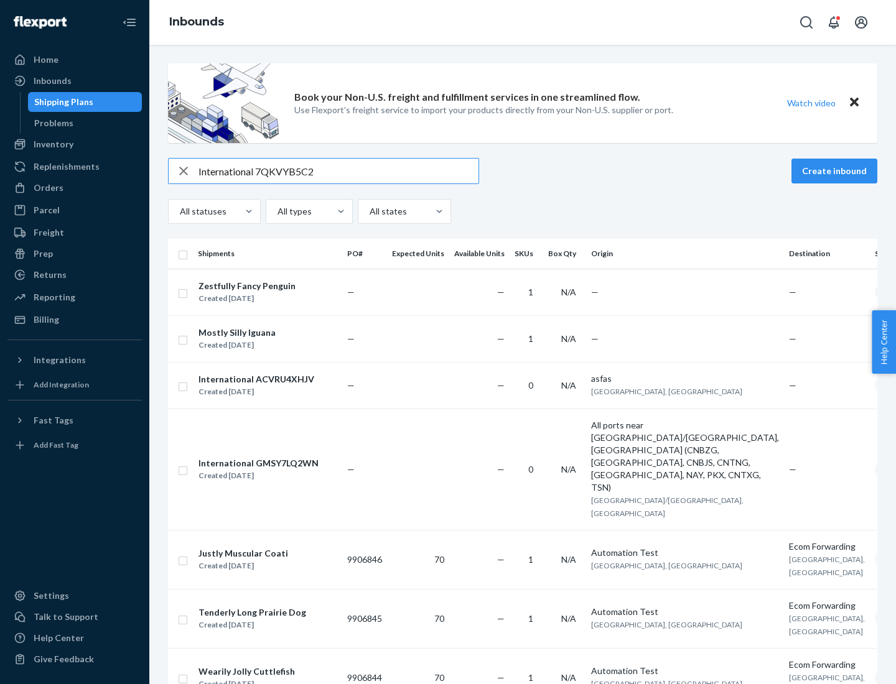 This screenshot has height=684, width=896. What do you see at coordinates (258, 463) in the screenshot?
I see `div: International GMSY7LQ2WN` at bounding box center [258, 463].